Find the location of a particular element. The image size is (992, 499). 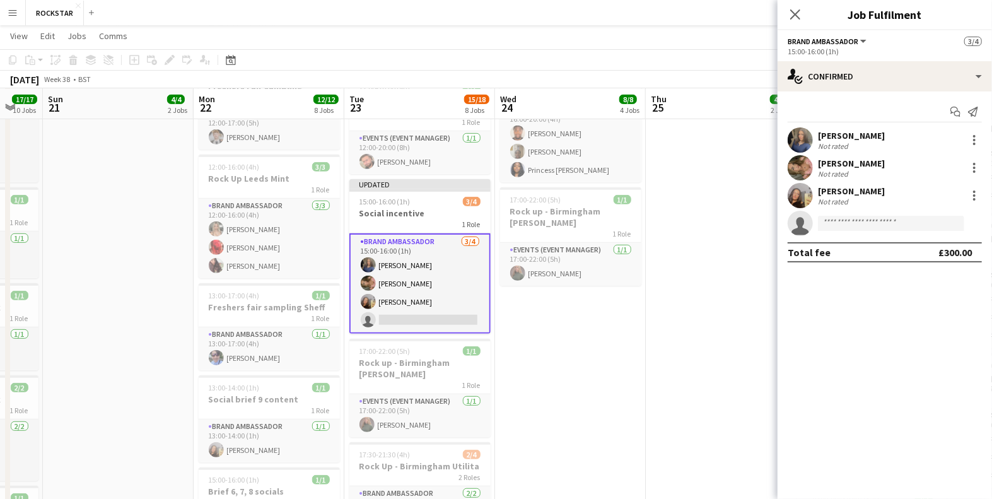

span: 12/12 is located at coordinates (326, 99).